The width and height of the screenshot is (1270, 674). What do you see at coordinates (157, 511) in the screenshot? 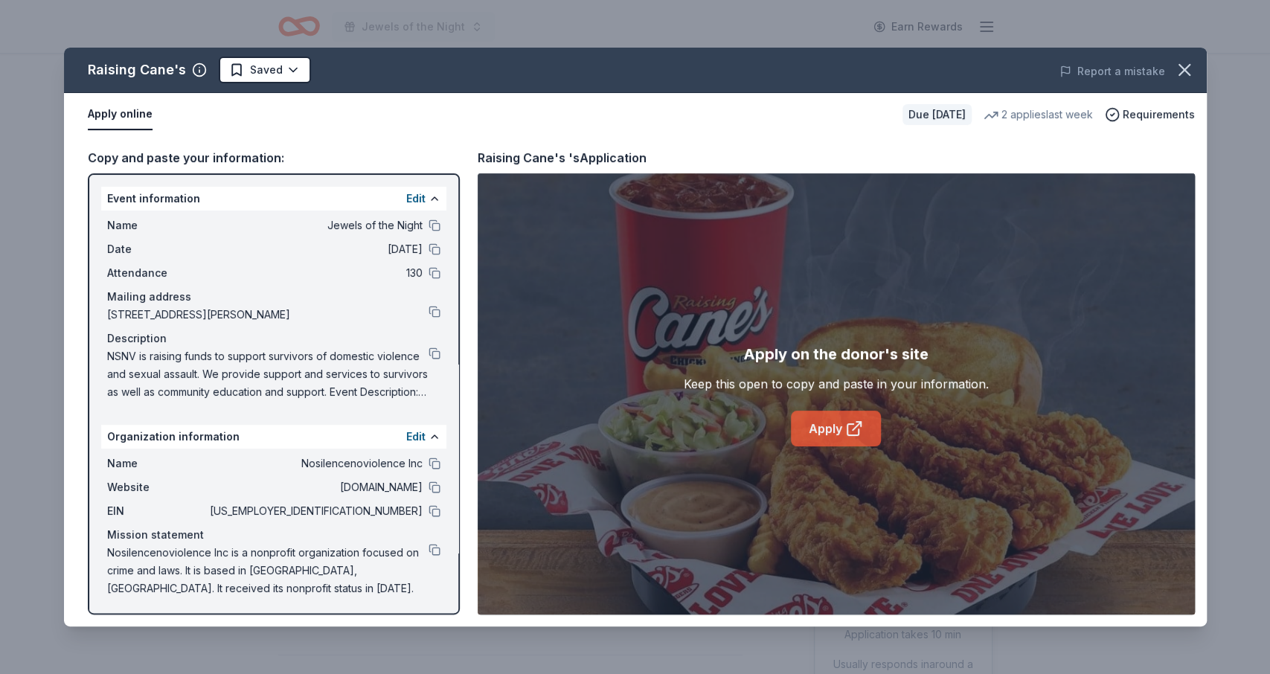
I see `span: EIN` at bounding box center [157, 511].